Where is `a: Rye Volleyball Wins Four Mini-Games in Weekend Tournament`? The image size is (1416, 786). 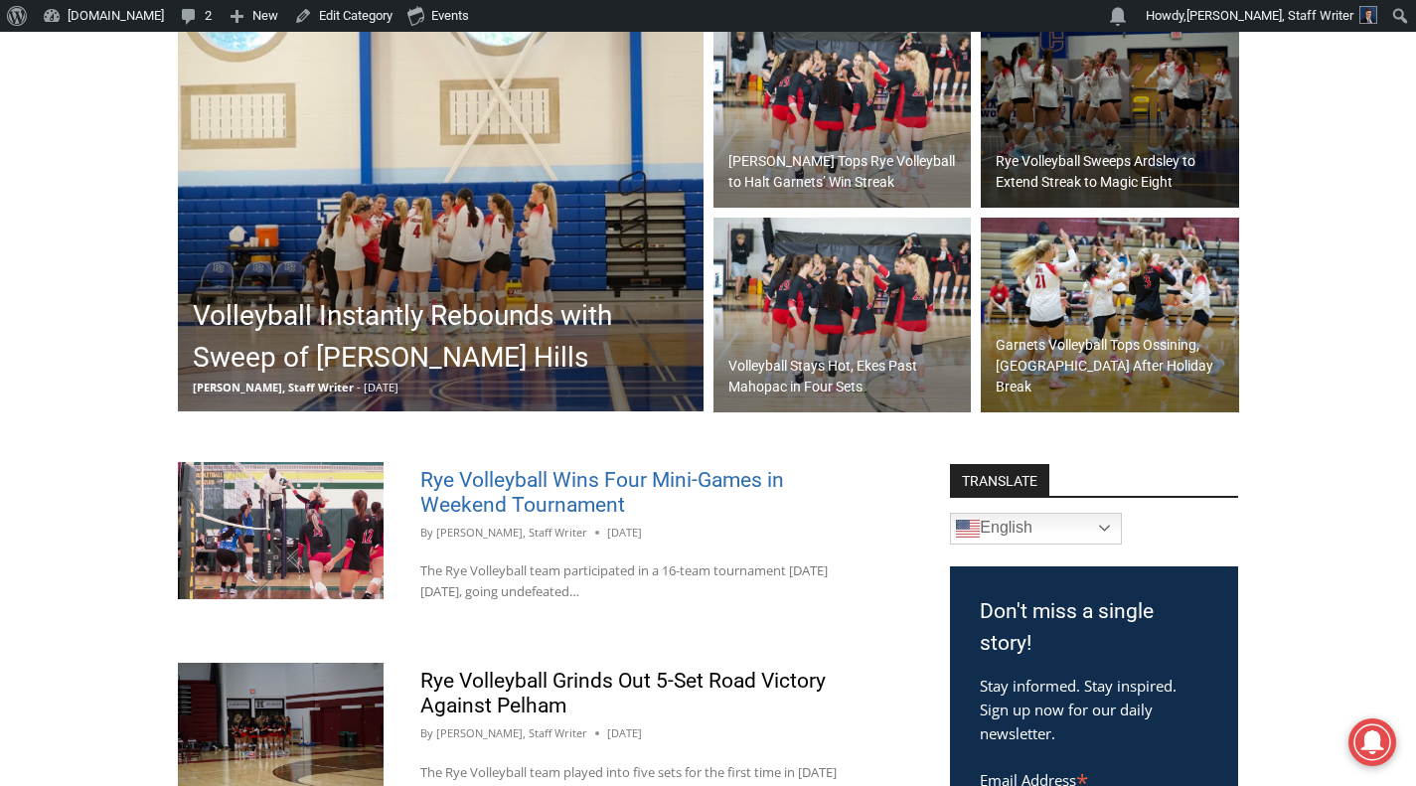
a: Rye Volleyball Wins Four Mini-Games in Weekend Tournament is located at coordinates (602, 492).